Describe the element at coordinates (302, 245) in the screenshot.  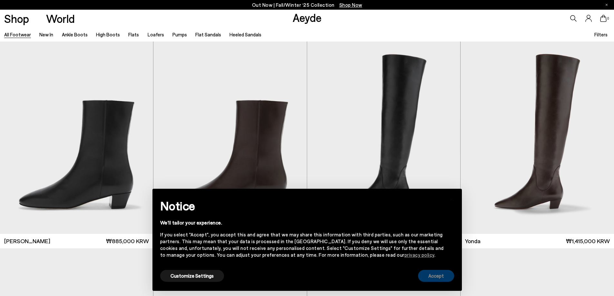
I see `div: If you select "Accept", you accept this and agree that we may share this information with third p...` at that location.